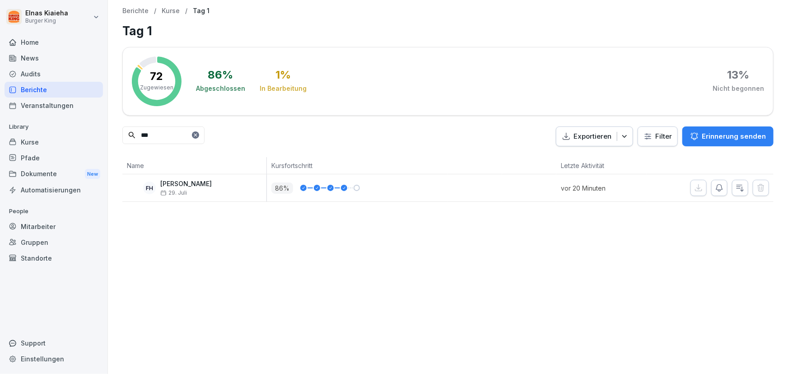 The width and height of the screenshot is (788, 374). I want to click on div: Abgeschlossen, so click(220, 89).